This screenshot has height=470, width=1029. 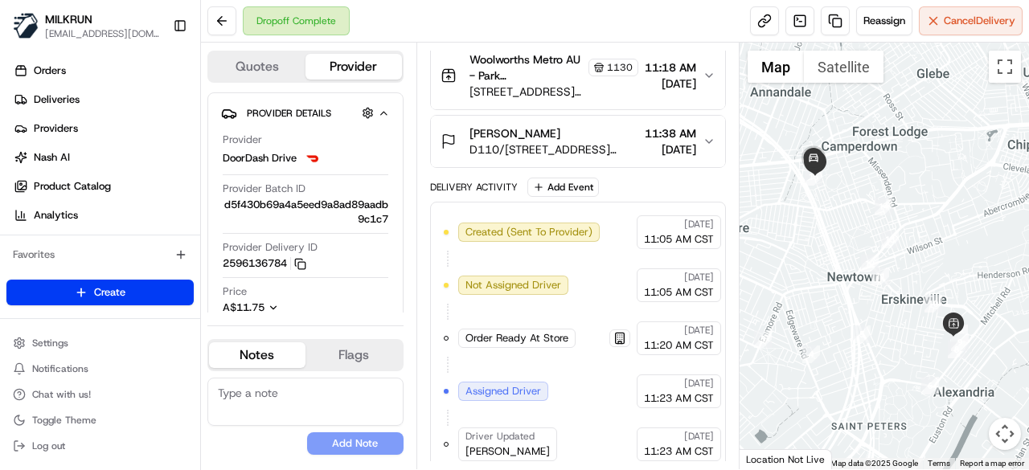 What do you see at coordinates (56, 100) in the screenshot?
I see `span: Deliveries` at bounding box center [56, 100].